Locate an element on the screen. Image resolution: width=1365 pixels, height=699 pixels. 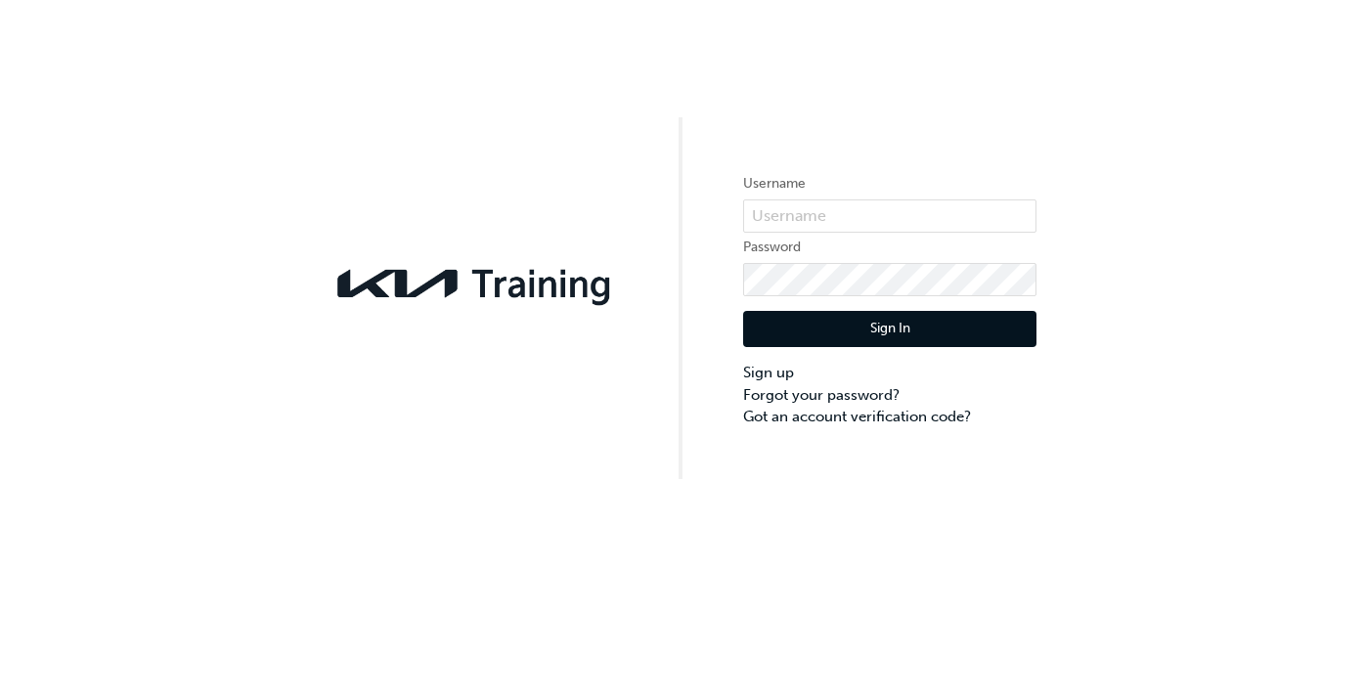
img: kia-training is located at coordinates (475, 284).